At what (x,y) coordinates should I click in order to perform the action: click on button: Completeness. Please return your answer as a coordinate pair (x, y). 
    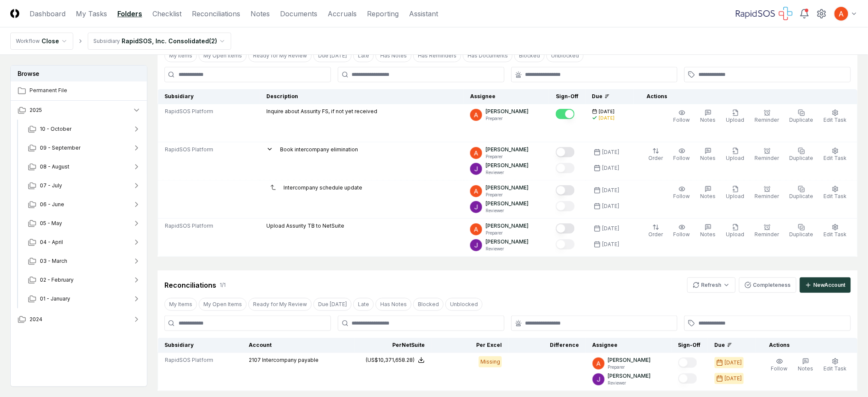
    Looking at the image, I should click on (768, 285).